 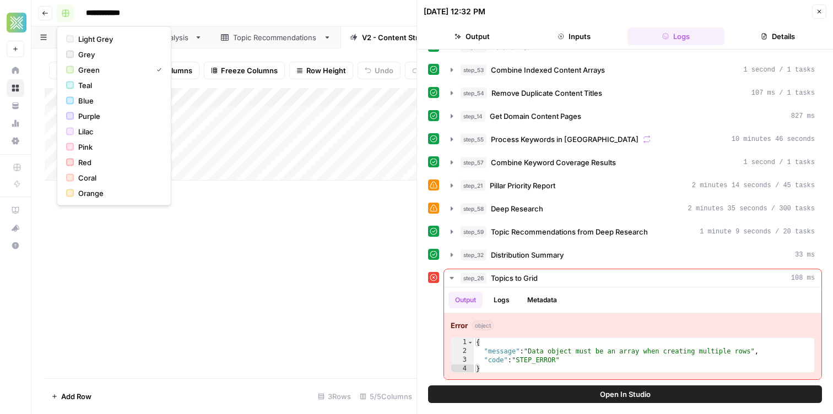 What do you see at coordinates (633, 186) in the screenshot?
I see `button: 2 minutes 14 seconds / 45 tasks` at bounding box center [633, 186].